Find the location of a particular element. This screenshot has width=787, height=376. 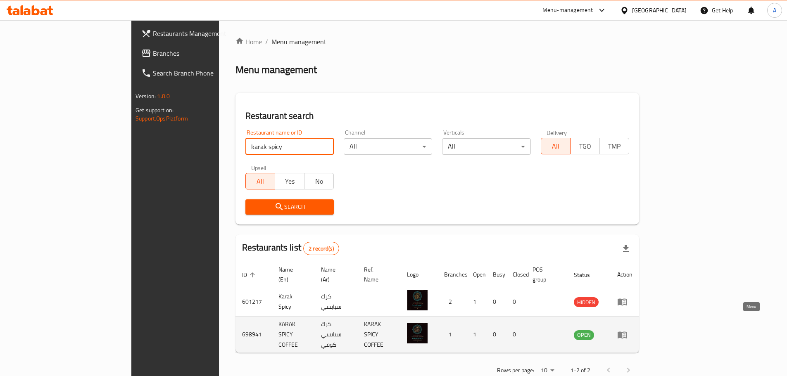

a: Search Branch Phone is located at coordinates (199, 73).